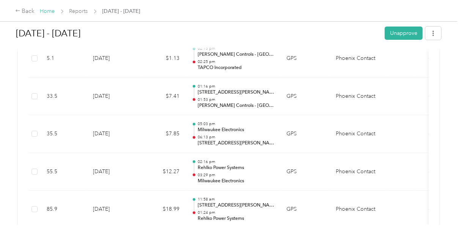  What do you see at coordinates (47, 11) in the screenshot?
I see `a: Home` at bounding box center [47, 11].